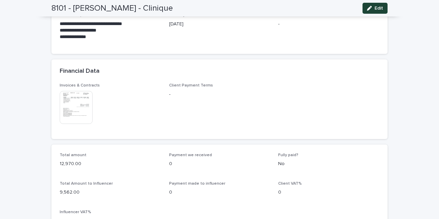 Image resolution: width=439 pixels, height=219 pixels. What do you see at coordinates (110, 192) in the screenshot?
I see `p: 9,562.00` at bounding box center [110, 192].